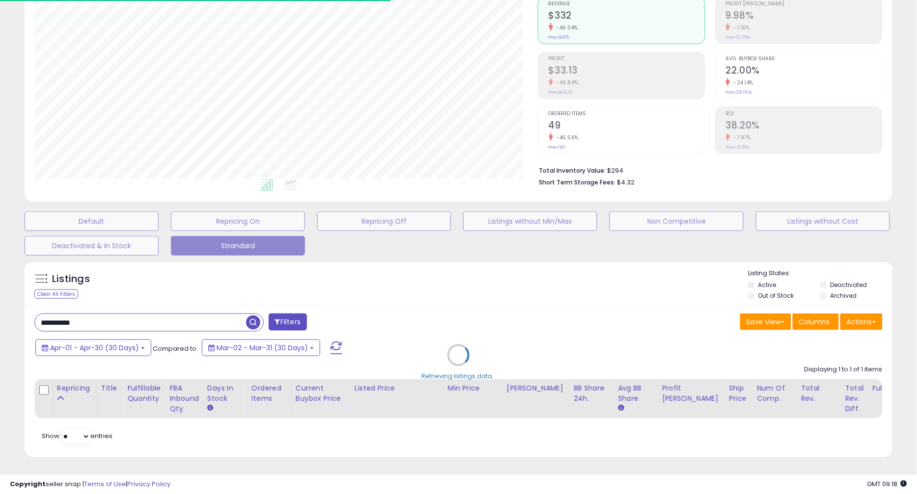 This screenshot has width=917, height=494. Describe the element at coordinates (742, 82) in the screenshot. I see `small: -24.14%` at that location.